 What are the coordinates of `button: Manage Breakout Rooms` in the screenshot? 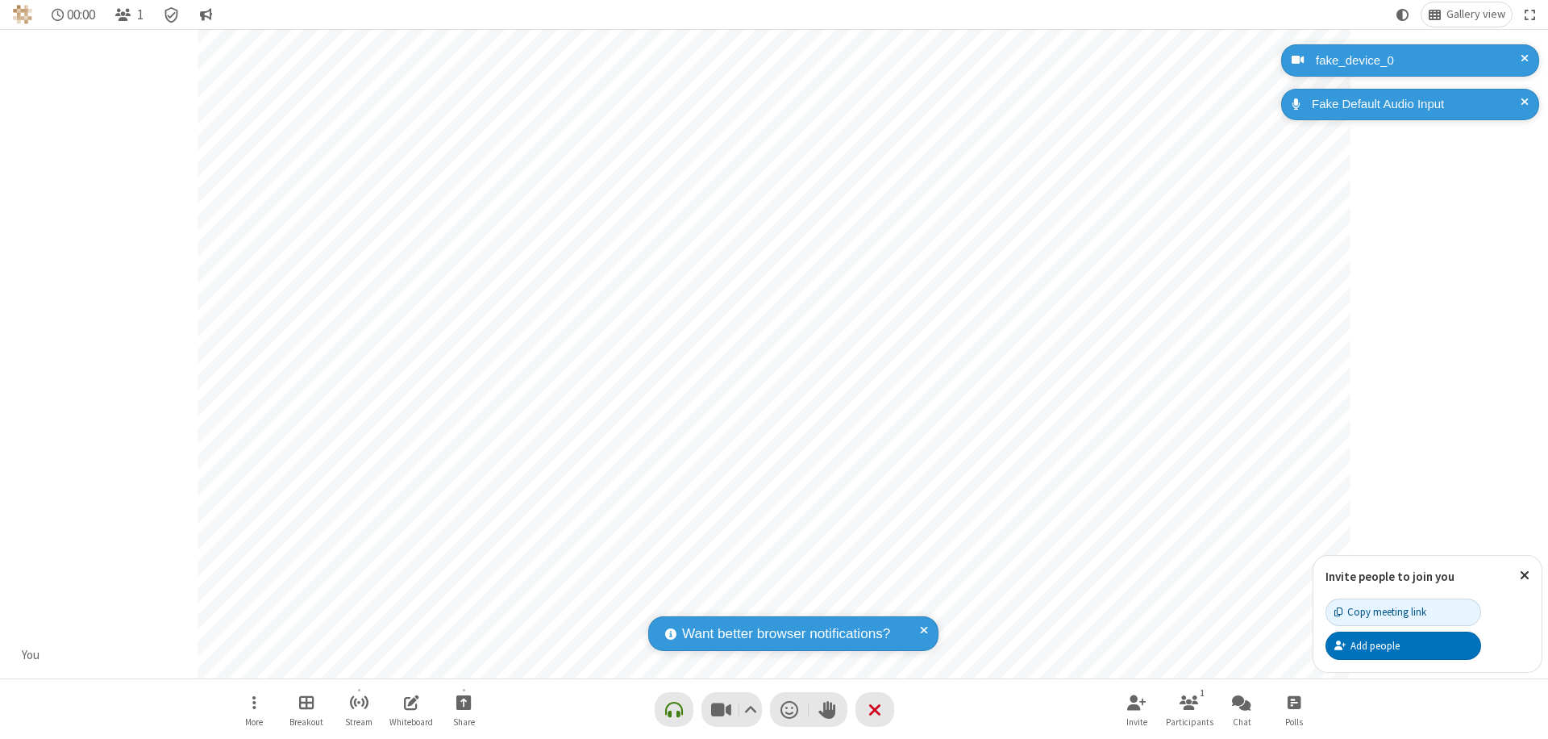 It's located at (306, 709).